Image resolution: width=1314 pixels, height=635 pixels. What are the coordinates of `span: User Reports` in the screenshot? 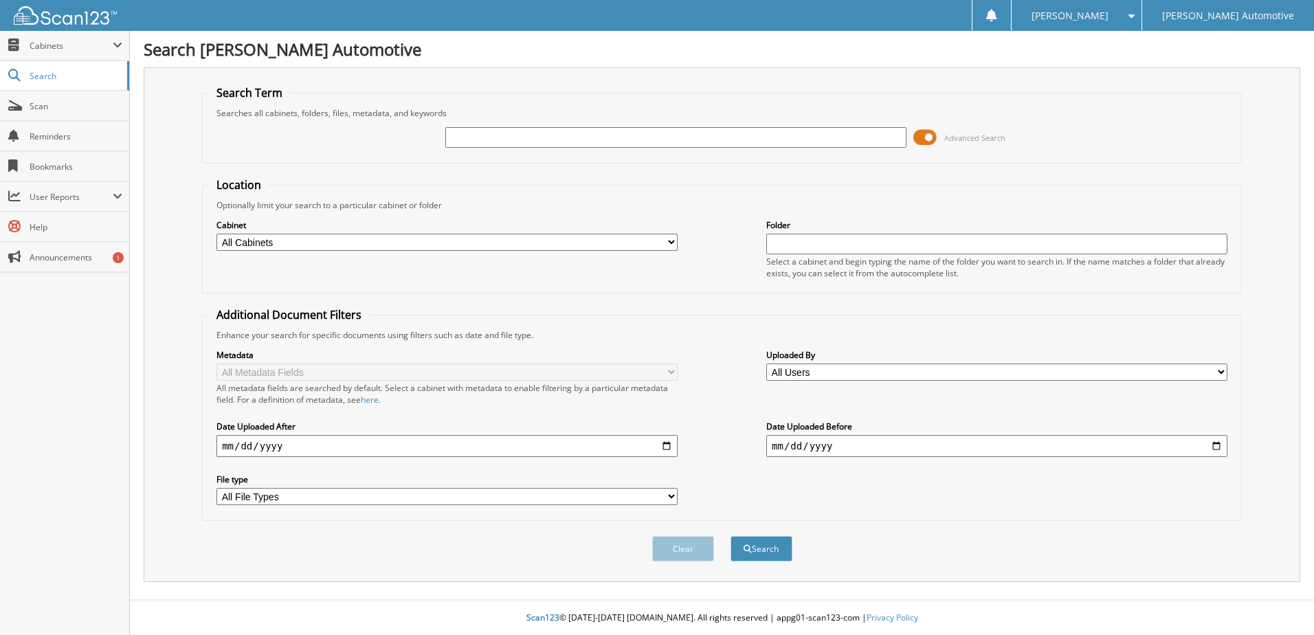 It's located at (71, 197).